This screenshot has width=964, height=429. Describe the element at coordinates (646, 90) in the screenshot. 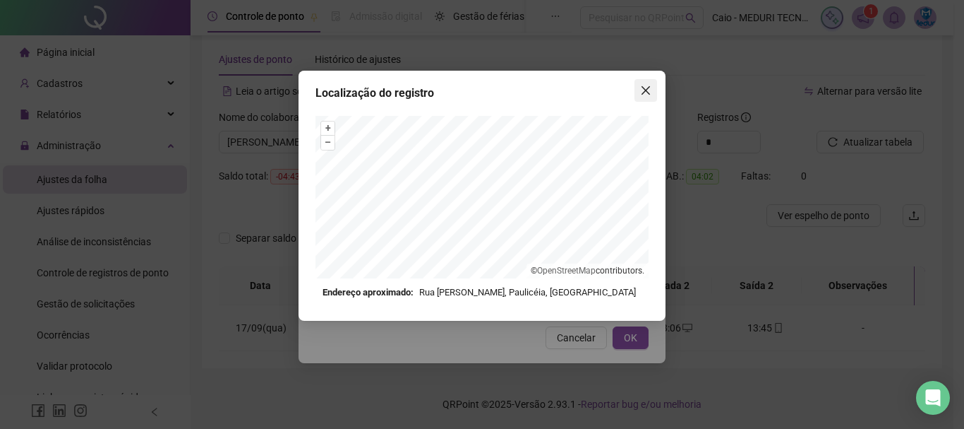

I see `span: close` at that location.